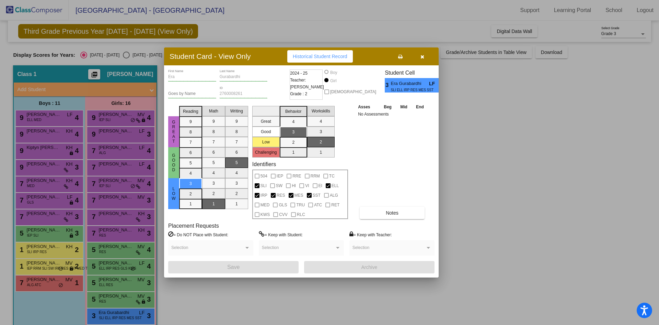 This screenshot has height=325, width=659. I want to click on span: CVV, so click(283, 214).